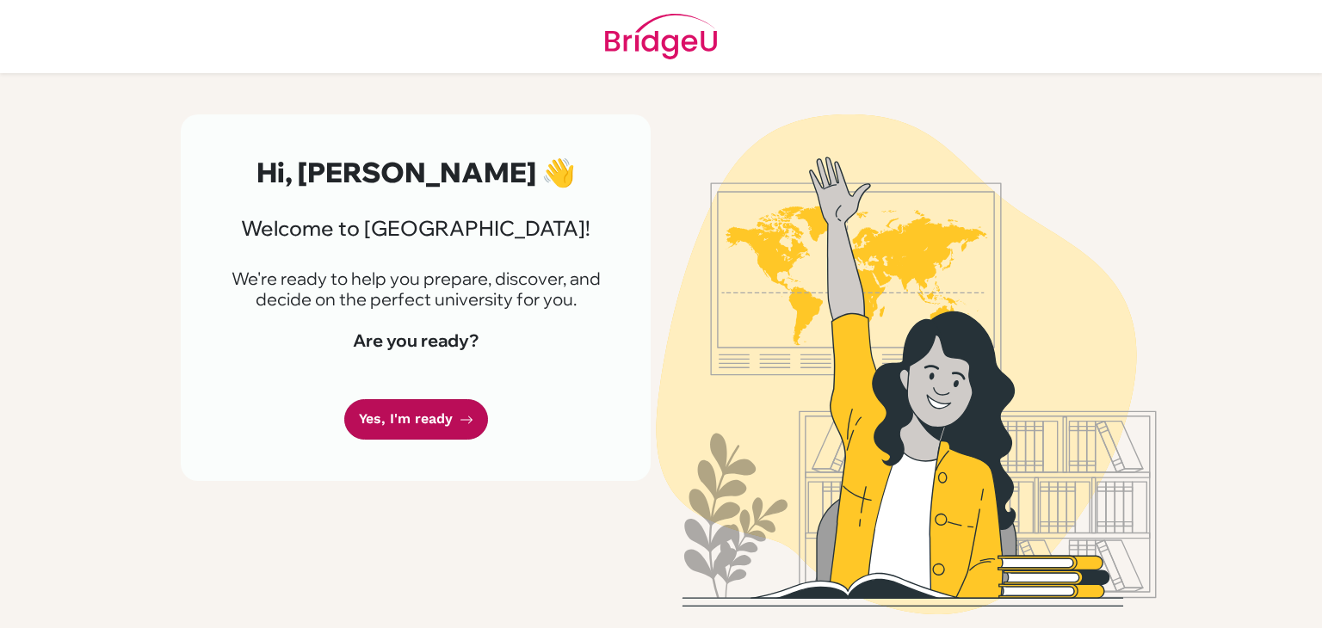  Describe the element at coordinates (416, 341) in the screenshot. I see `h4: Are you ready?` at that location.